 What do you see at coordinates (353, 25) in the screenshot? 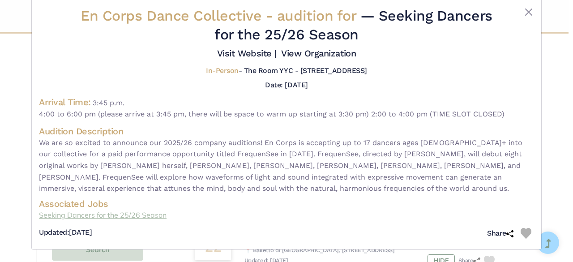
I see `span: — Seeking Dancers for the 25/26 Season` at bounding box center [353, 25].